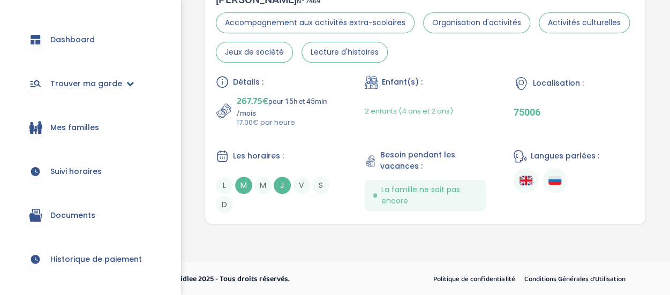 Image resolution: width=670 pixels, height=295 pixels. What do you see at coordinates (574, 279) in the screenshot?
I see `a: Conditions Générales d’Utilisation` at bounding box center [574, 279].